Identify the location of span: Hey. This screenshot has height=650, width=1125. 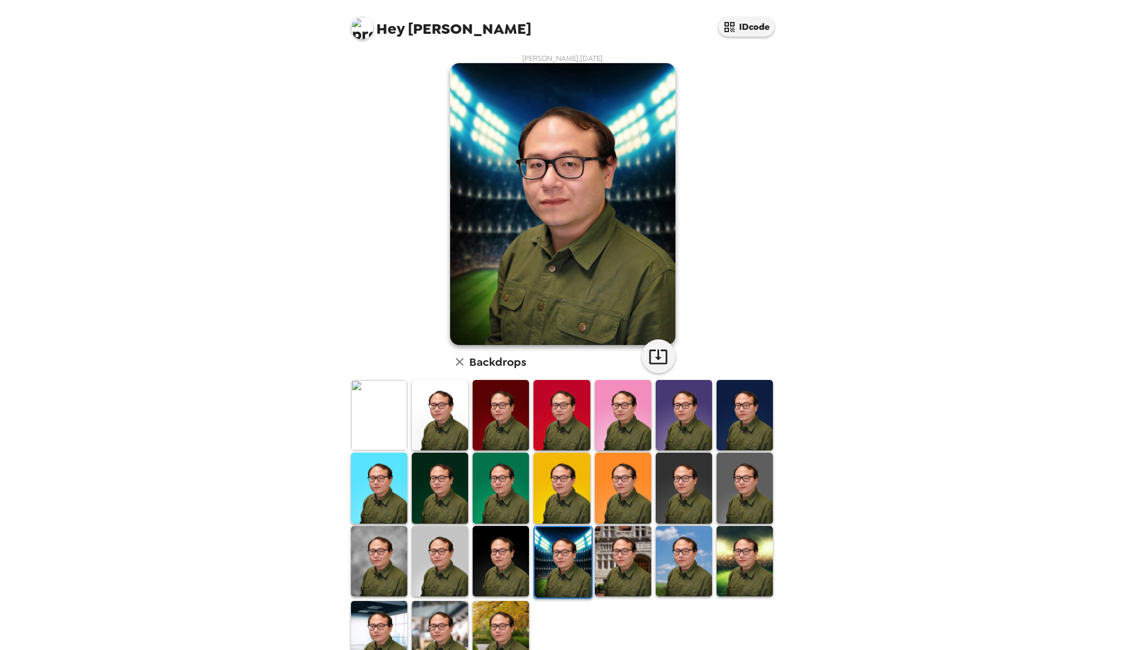
(390, 29).